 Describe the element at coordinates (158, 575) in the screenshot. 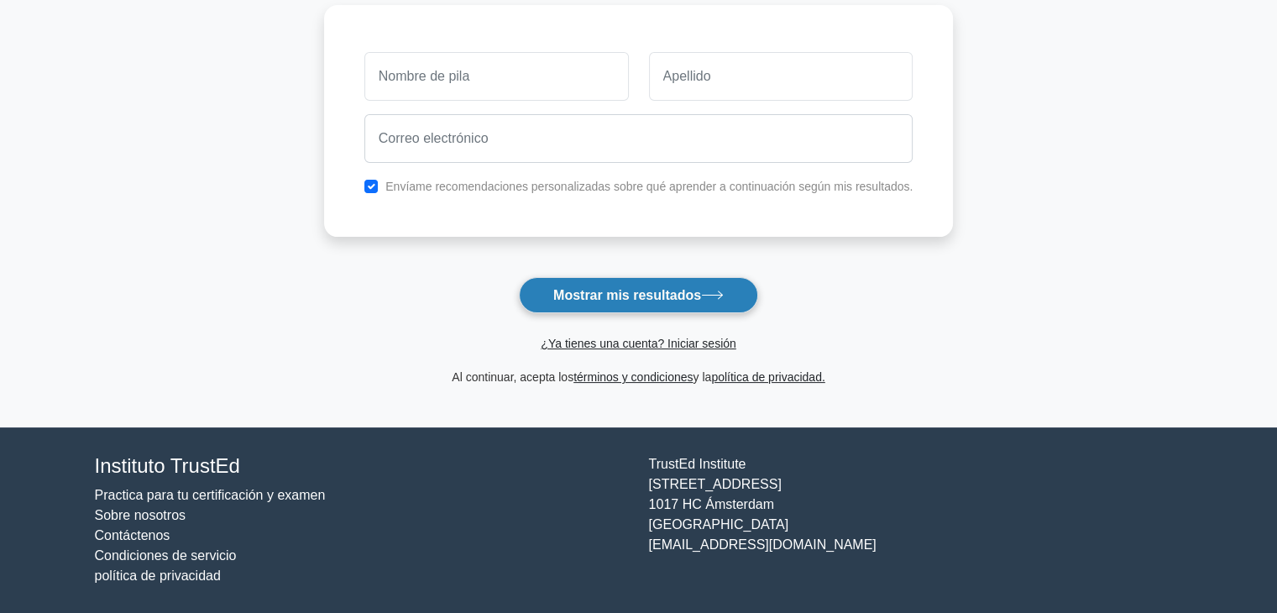

I see `a: política de privacidad` at that location.